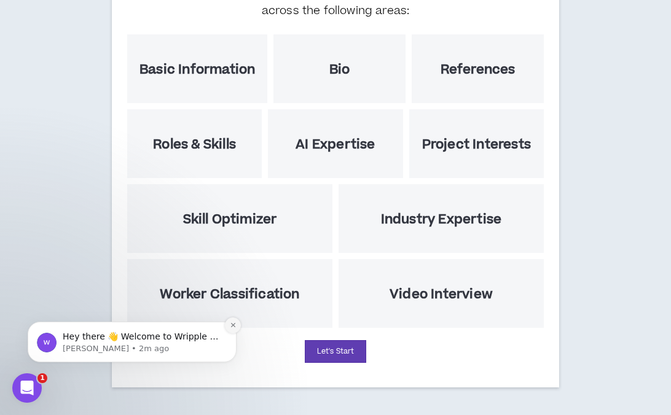  I want to click on div: message notification from Morgan, 2m ago. Hey there 👋 Welcome to Wripple 🙌 Take a look around! If..., so click(123, 98).